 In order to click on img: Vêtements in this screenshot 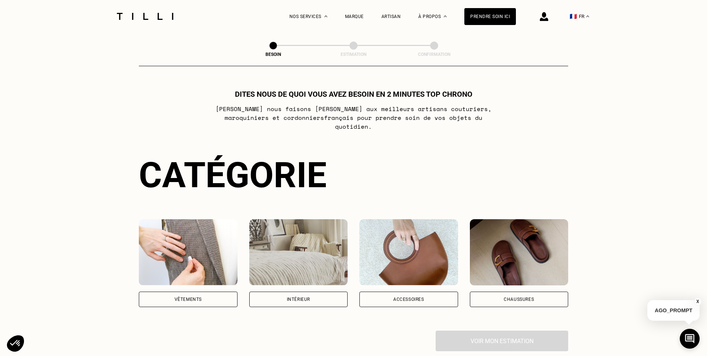, I will do `click(188, 253)`.